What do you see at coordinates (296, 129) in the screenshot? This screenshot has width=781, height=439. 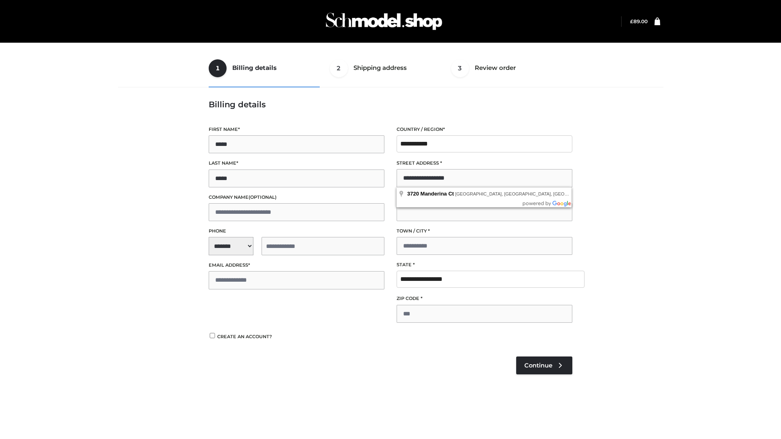 I see `label: First name` at bounding box center [296, 129].